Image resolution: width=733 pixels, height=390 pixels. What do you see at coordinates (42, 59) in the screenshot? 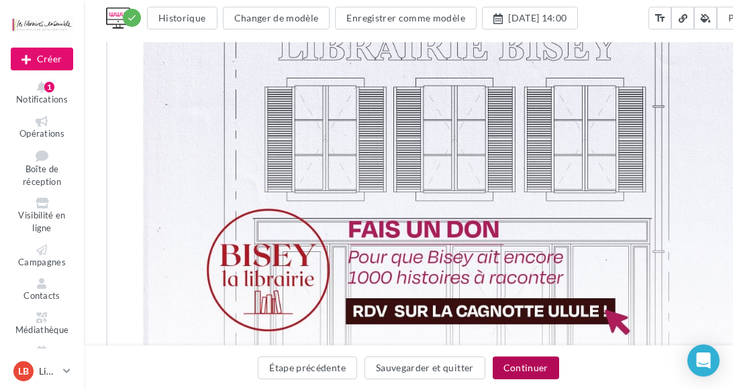
I see `div: Nouvelle campagne` at bounding box center [42, 59].